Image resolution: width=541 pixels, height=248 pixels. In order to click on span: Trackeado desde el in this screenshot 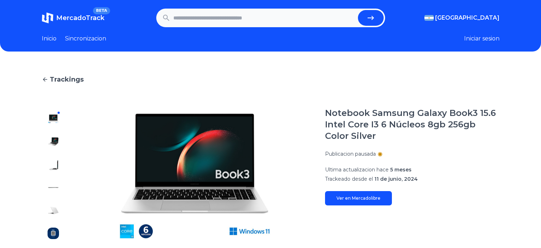, I will do `click(349, 179)`.